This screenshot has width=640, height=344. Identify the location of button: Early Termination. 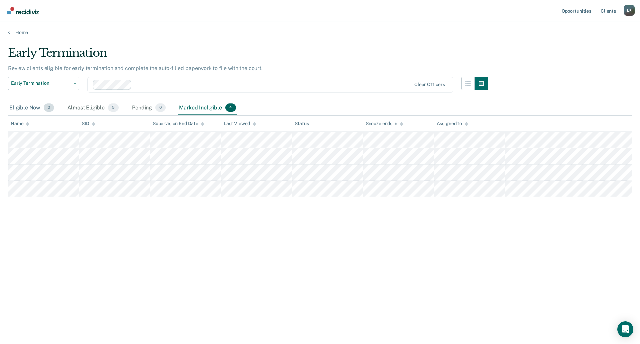
(44, 83).